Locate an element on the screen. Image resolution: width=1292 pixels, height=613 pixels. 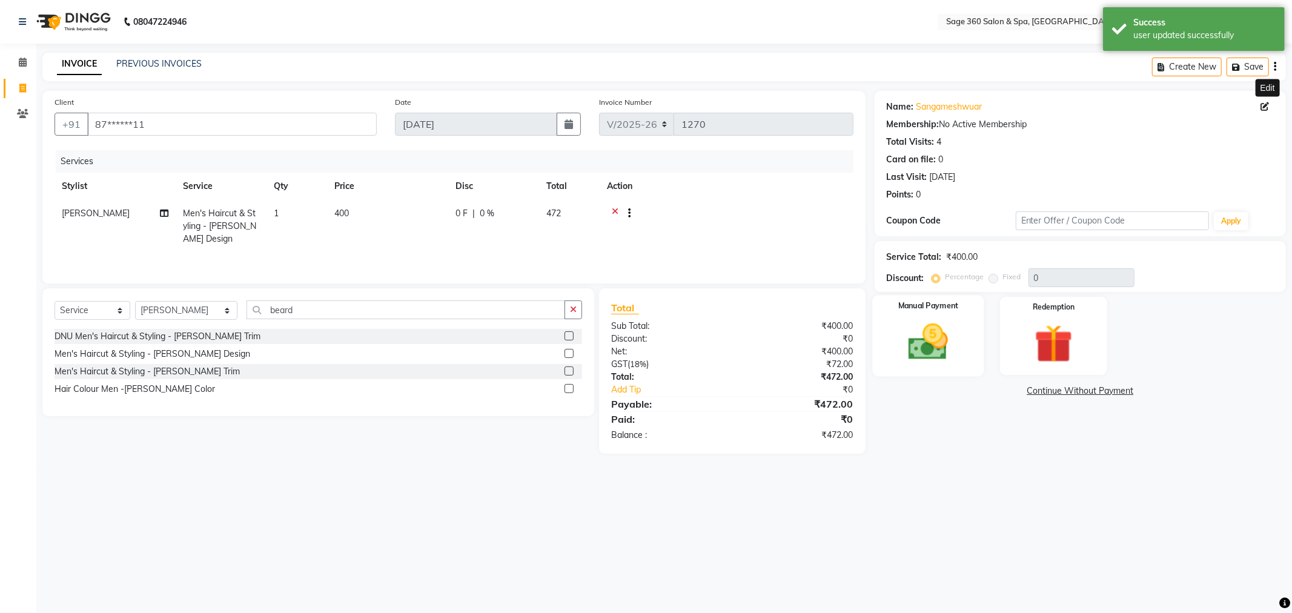
b: 08047224946 is located at coordinates (160, 22).